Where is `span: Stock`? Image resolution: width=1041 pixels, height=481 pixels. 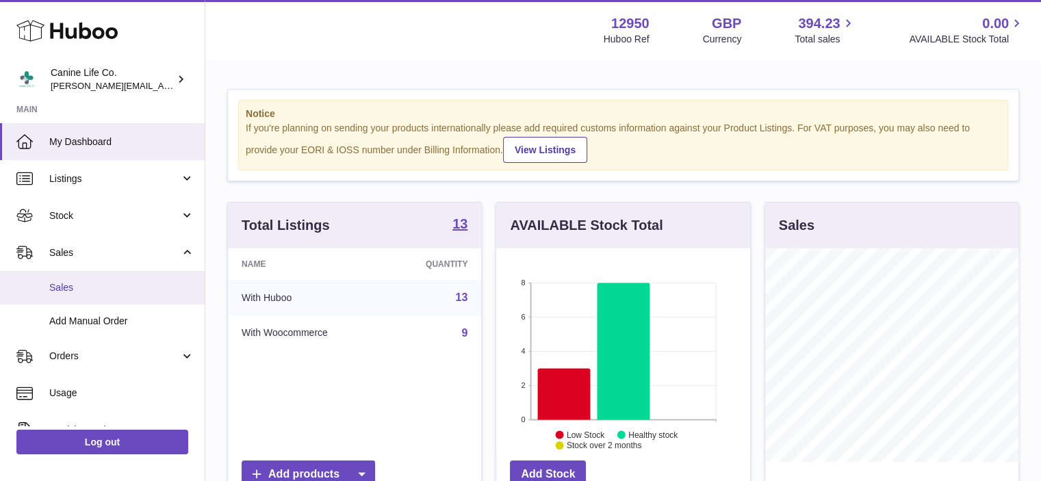 span: Stock is located at coordinates (114, 216).